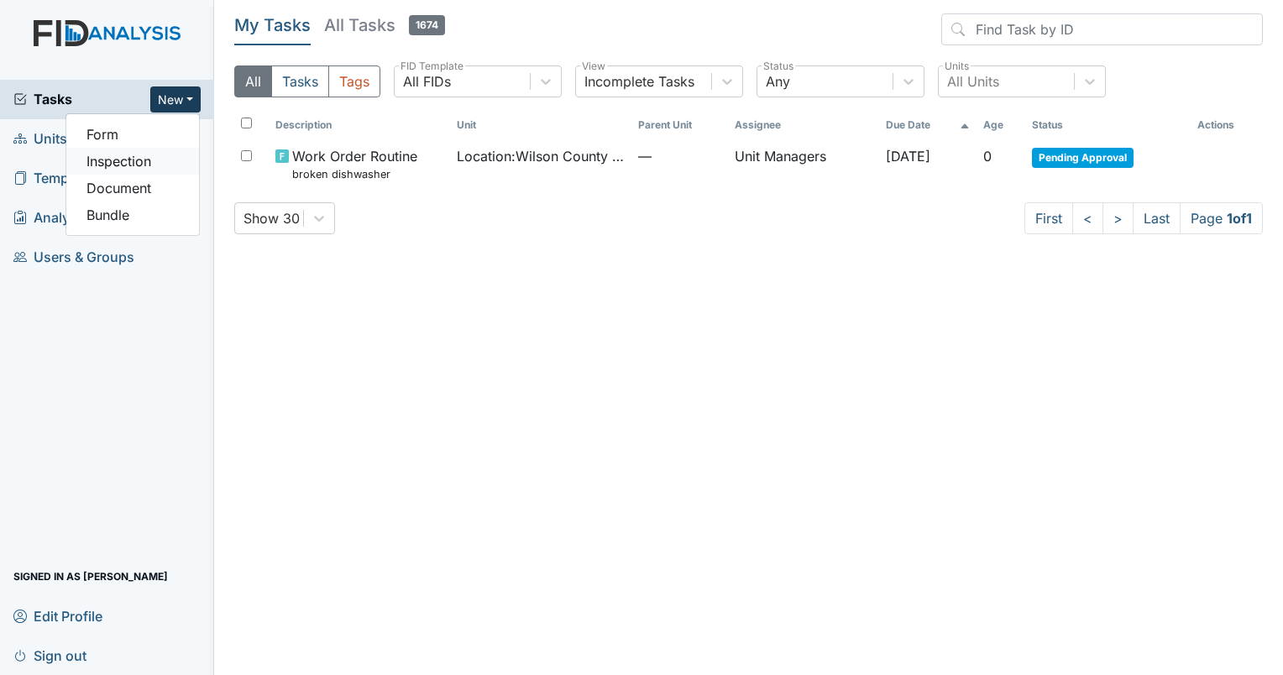 The height and width of the screenshot is (675, 1283). Describe the element at coordinates (272, 25) in the screenshot. I see `h5: My Tasks` at that location.